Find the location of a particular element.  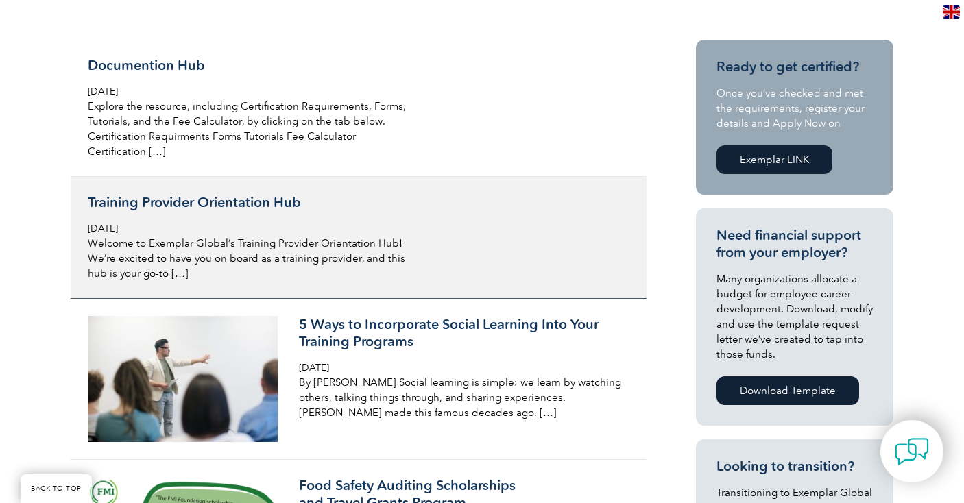

a: Exemplar LINK is located at coordinates (774, 160).